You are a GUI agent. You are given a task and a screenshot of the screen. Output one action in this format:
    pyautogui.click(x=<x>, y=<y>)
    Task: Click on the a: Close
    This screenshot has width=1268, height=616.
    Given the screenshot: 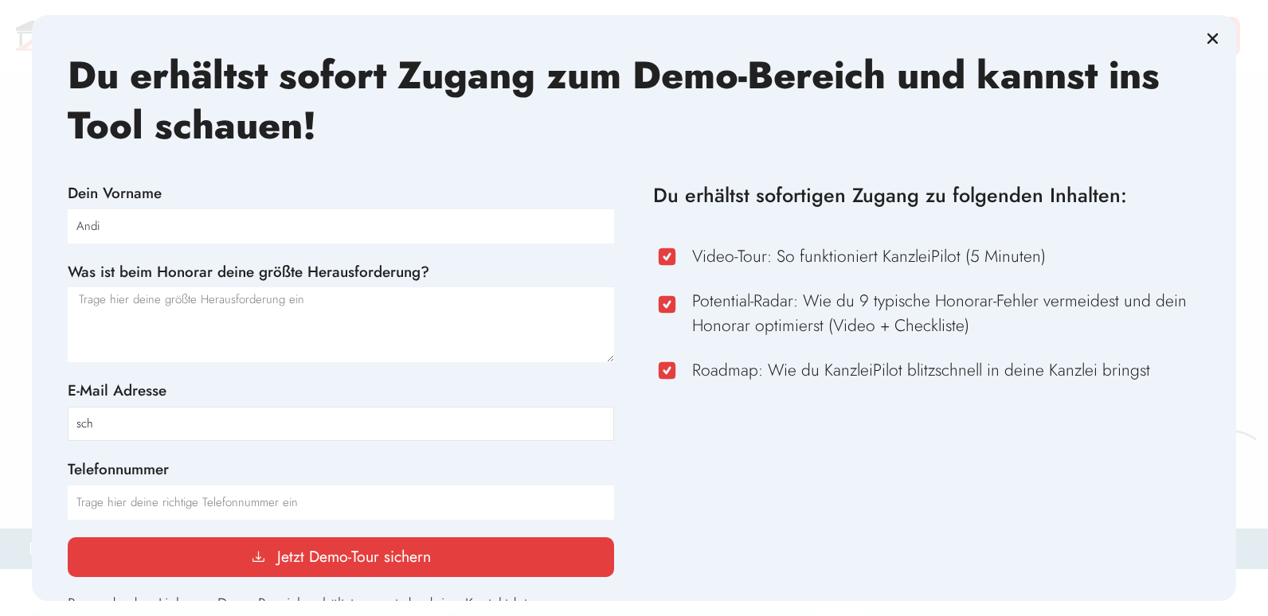 What is the action you would take?
    pyautogui.click(x=1213, y=39)
    